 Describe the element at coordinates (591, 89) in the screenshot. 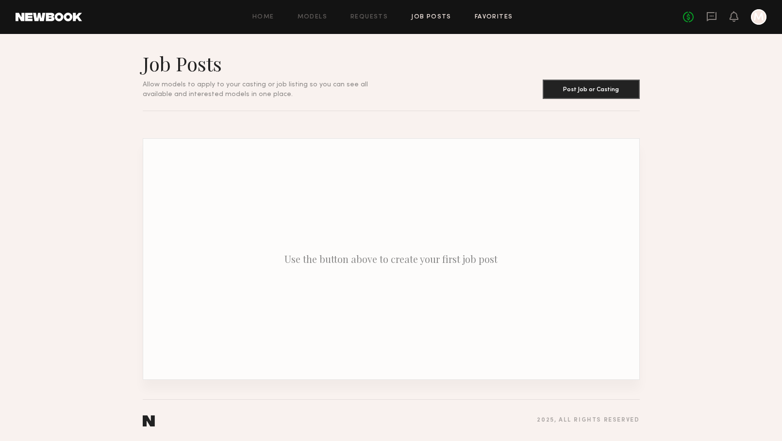

I see `a: Post Job or Casting` at that location.